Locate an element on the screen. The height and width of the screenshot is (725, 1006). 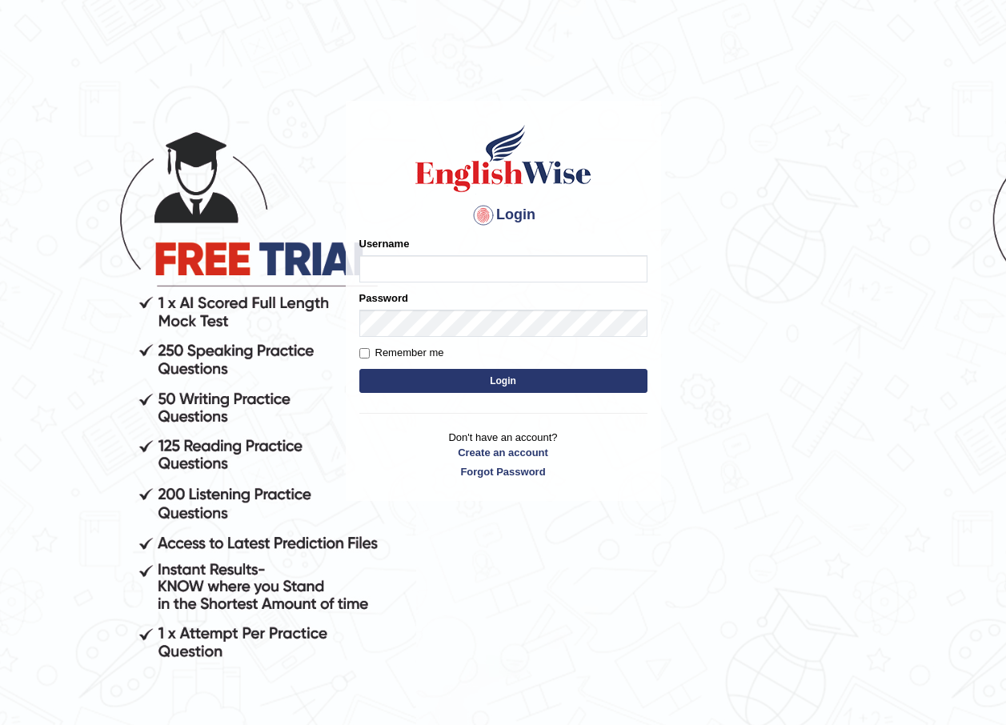
a: Forgot Password is located at coordinates (504, 472).